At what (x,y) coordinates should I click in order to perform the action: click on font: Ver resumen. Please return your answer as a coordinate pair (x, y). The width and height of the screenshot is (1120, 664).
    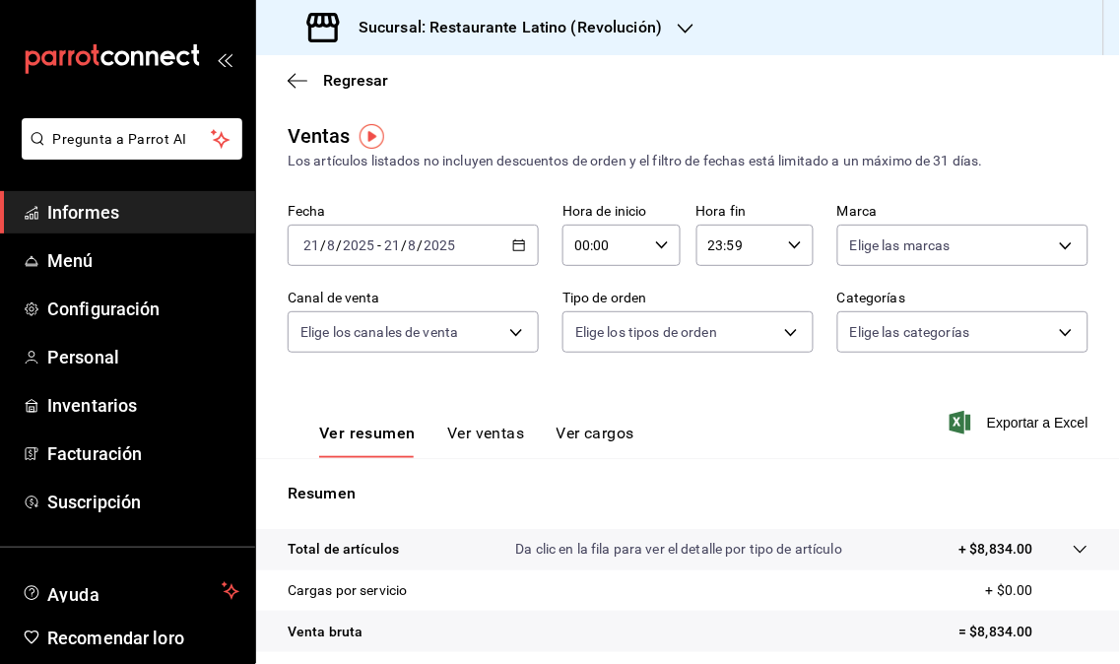
    Looking at the image, I should click on (367, 433).